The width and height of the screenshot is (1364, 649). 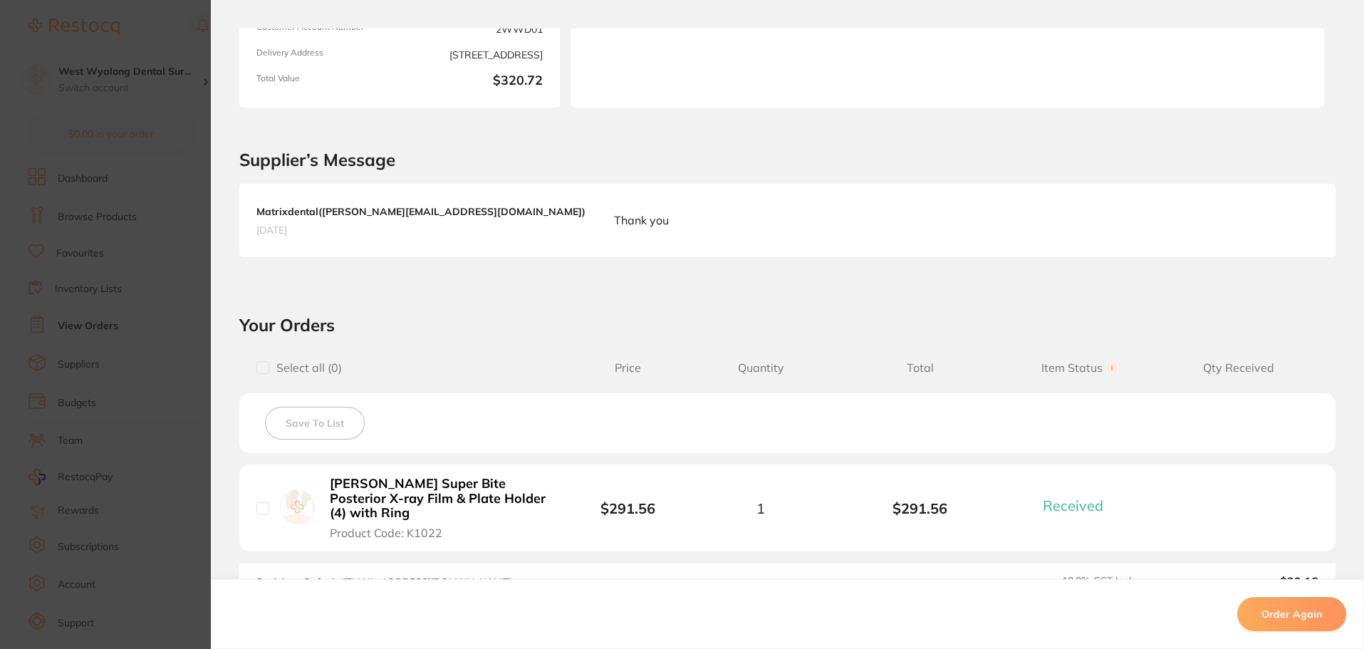 What do you see at coordinates (1080, 367) in the screenshot?
I see `span: Item Status` at bounding box center [1080, 367].